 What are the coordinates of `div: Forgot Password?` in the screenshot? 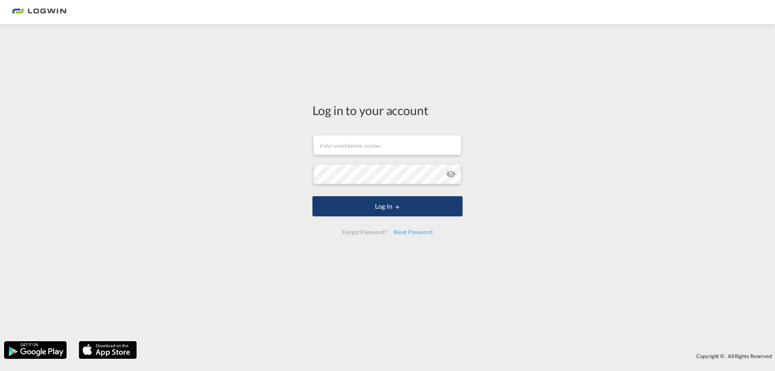 It's located at (365, 232).